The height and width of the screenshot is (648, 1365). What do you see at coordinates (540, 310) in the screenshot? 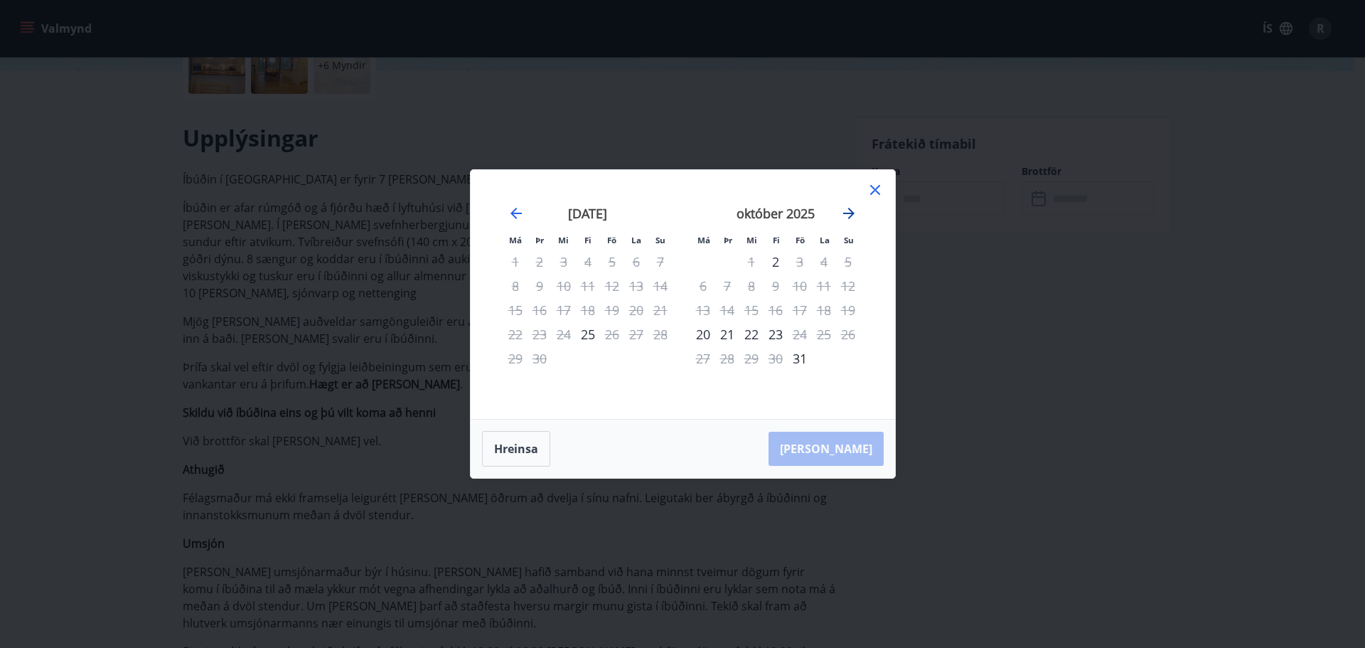
I see `td: Not available. þriðjudagur, 16. september 2025` at bounding box center [540, 310].